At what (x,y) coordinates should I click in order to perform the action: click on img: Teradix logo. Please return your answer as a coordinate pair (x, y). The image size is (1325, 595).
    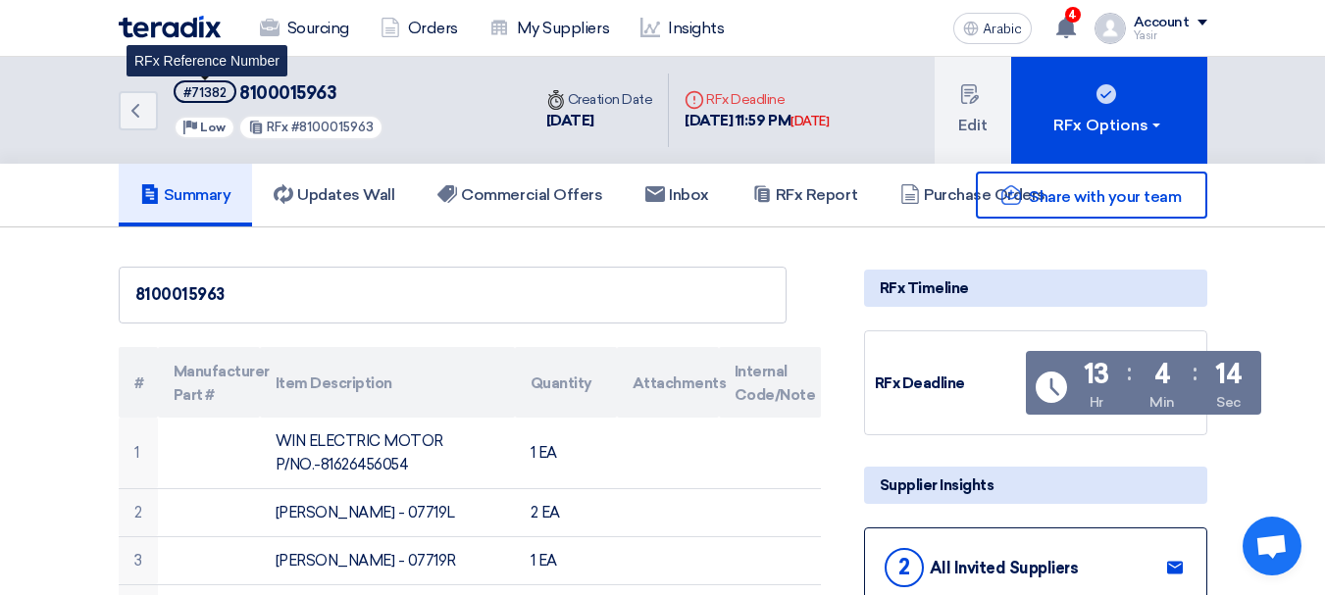
    Looking at the image, I should click on (170, 26).